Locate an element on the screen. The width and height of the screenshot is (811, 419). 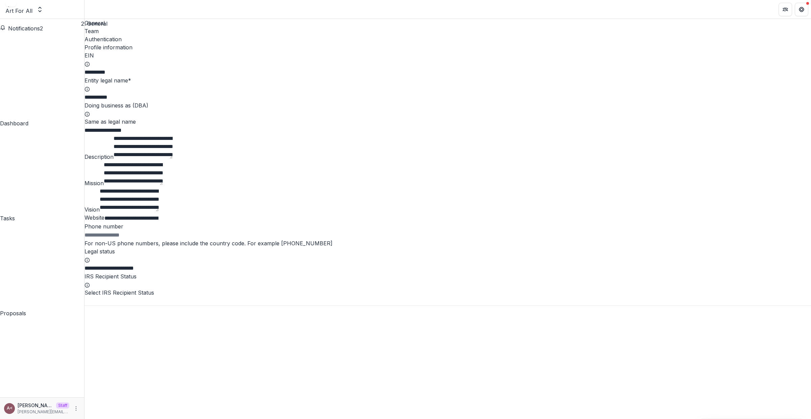
label: Entity legal name is located at coordinates (108, 80).